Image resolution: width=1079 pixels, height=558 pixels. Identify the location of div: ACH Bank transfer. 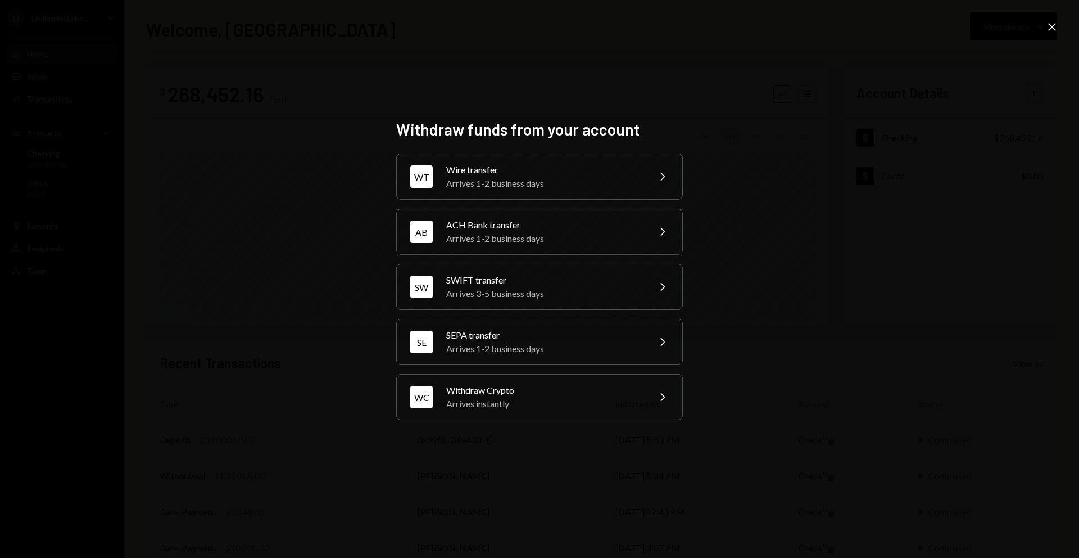
(544, 225).